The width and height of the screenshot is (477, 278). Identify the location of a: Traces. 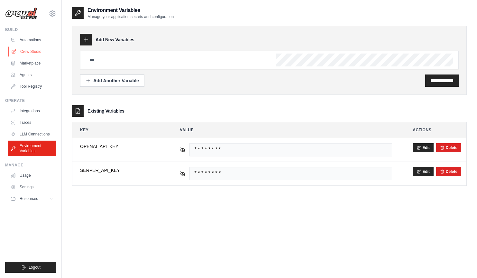
(32, 122).